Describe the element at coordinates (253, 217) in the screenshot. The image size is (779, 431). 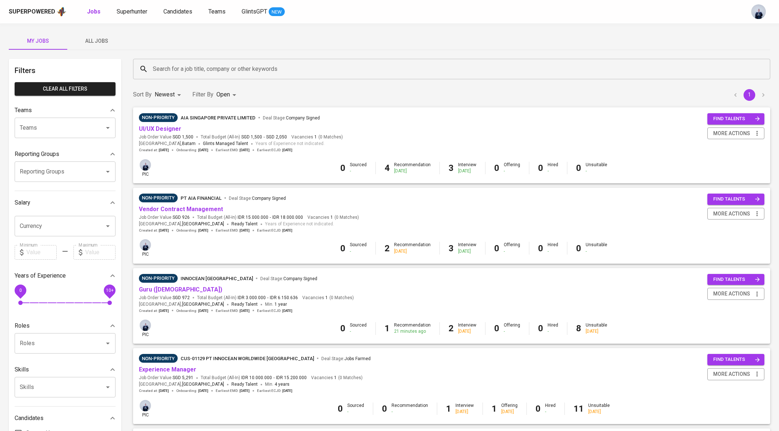
I see `span: IDR 15.000.000` at that location.